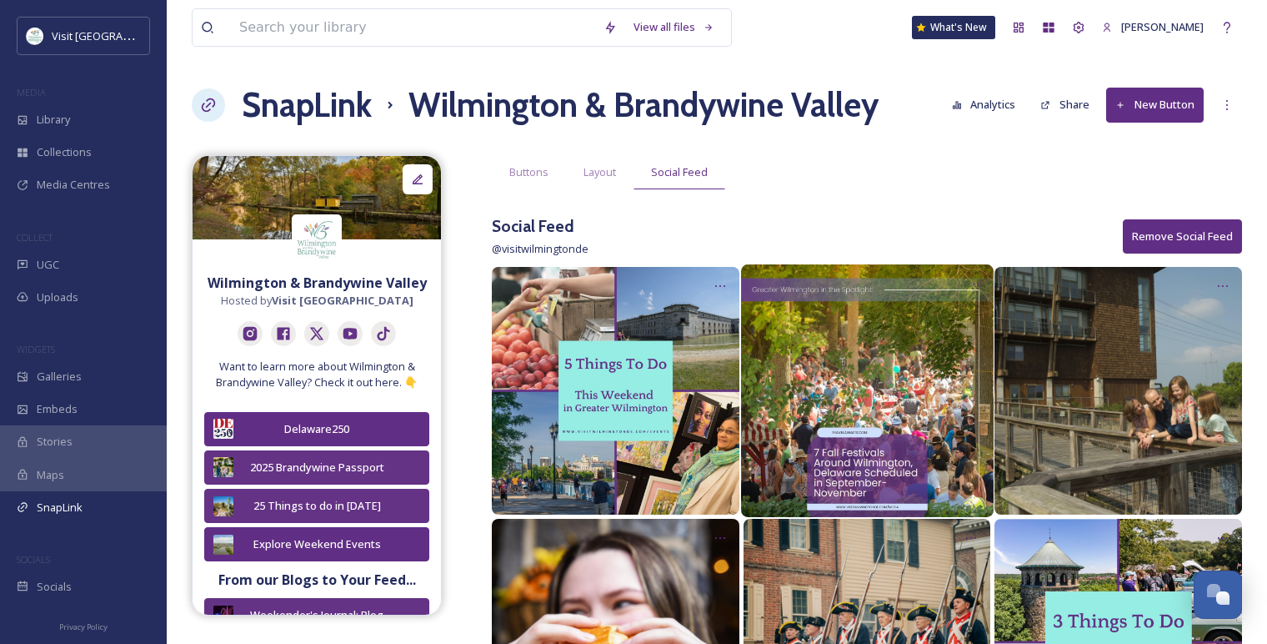 This screenshot has height=644, width=1267. What do you see at coordinates (988, 104) in the screenshot?
I see `a: Analytics` at bounding box center [988, 104].